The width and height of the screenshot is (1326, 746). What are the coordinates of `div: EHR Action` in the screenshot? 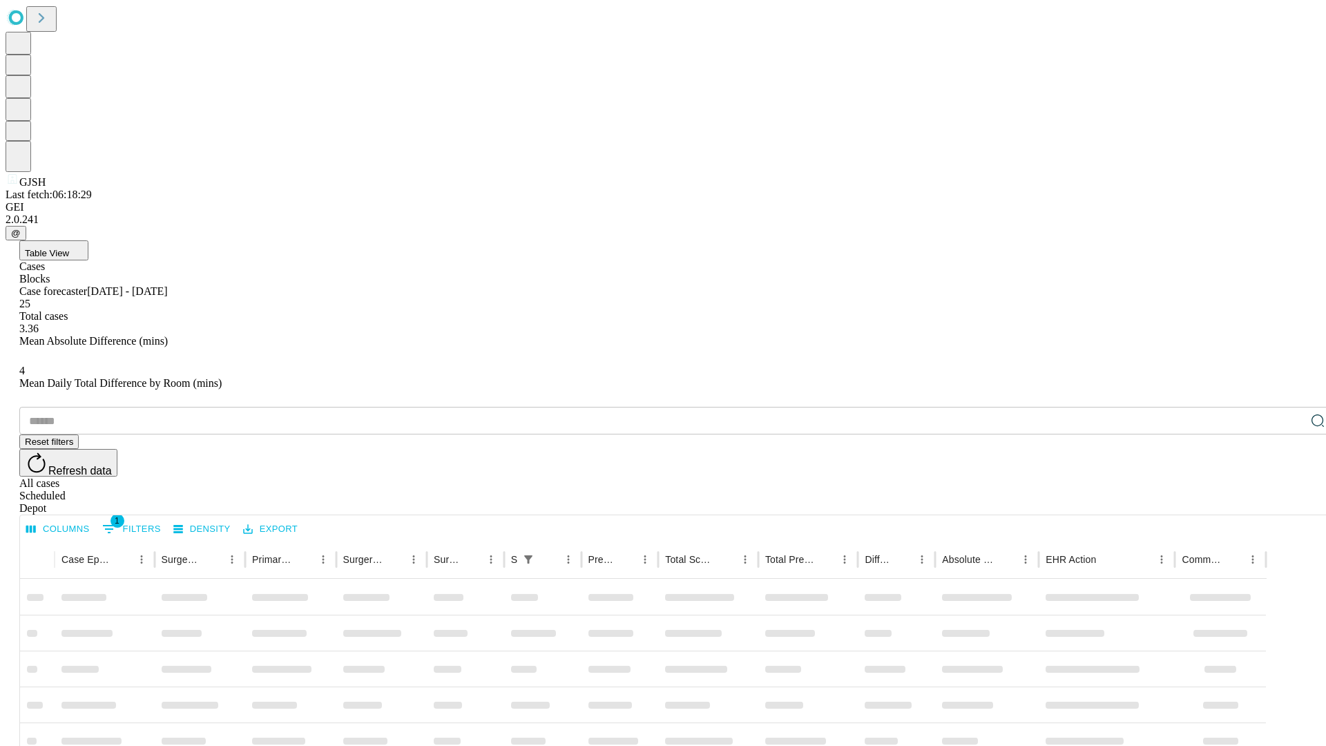 It's located at (1070, 559).